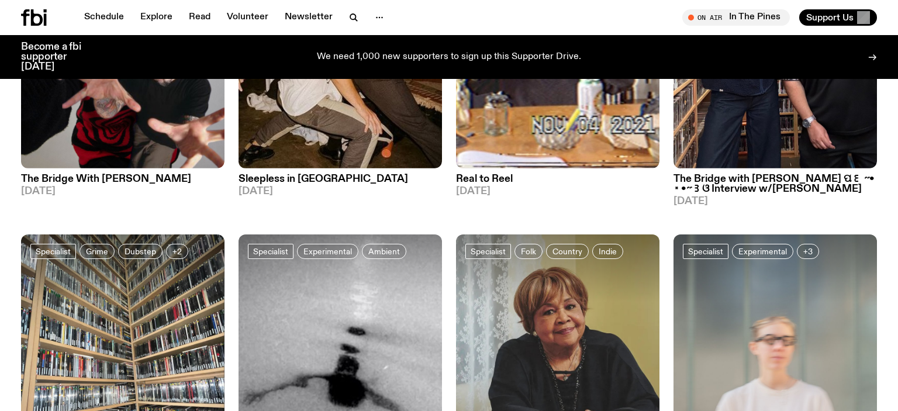  What do you see at coordinates (97, 251) in the screenshot?
I see `span: Grime` at bounding box center [97, 251].